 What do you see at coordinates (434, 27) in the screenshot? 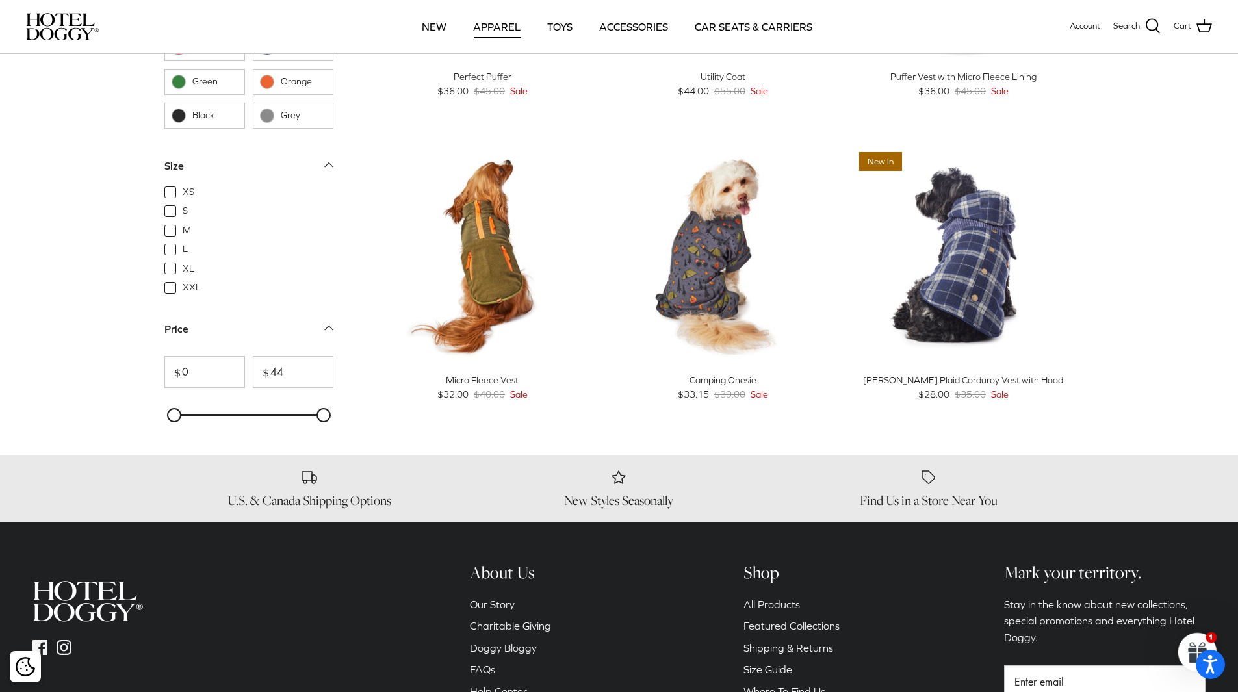
I see `a: NEW` at bounding box center [434, 27].